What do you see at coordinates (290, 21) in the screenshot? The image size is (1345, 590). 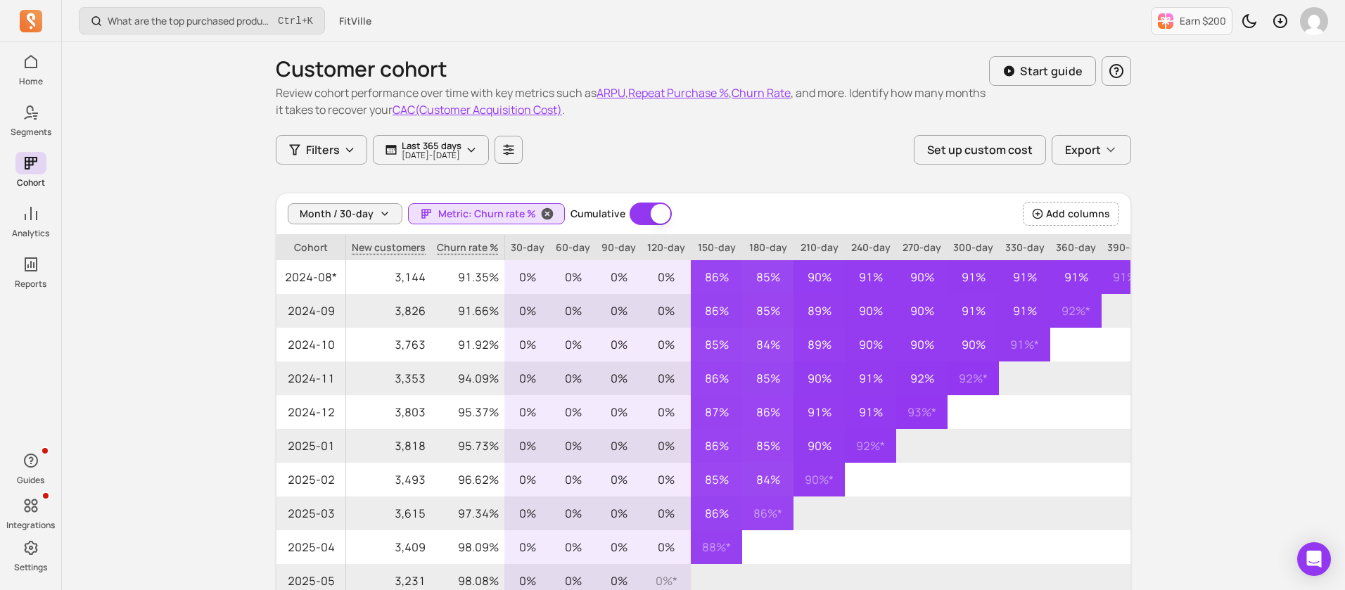 I see `kbd: Ctrl` at bounding box center [290, 21].